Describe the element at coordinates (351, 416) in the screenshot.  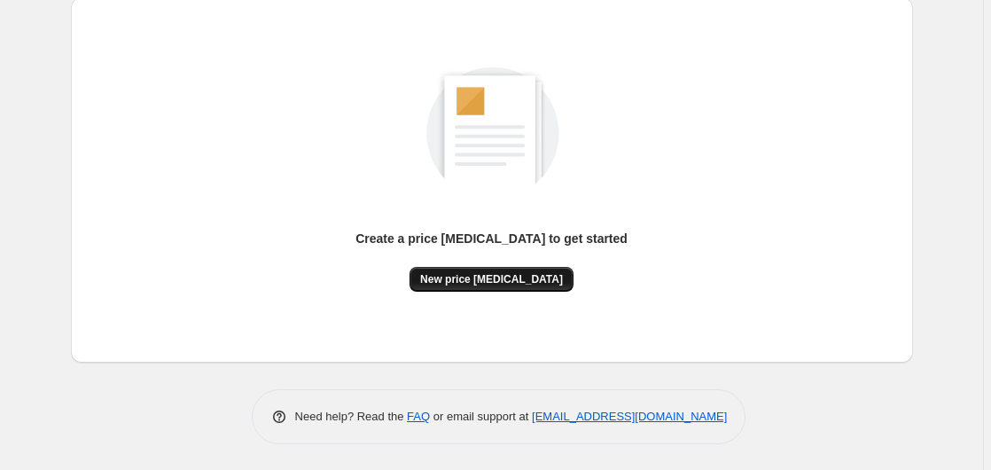
I see `span: Need help? Read the` at that location.